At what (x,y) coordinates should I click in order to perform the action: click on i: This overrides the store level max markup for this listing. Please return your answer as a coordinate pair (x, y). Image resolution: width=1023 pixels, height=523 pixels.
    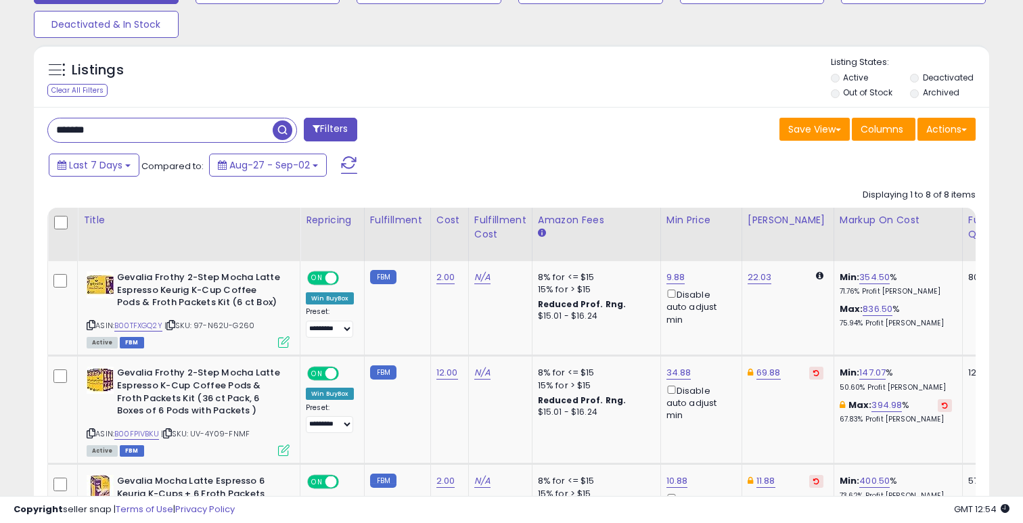
    Looking at the image, I should click on (842, 405).